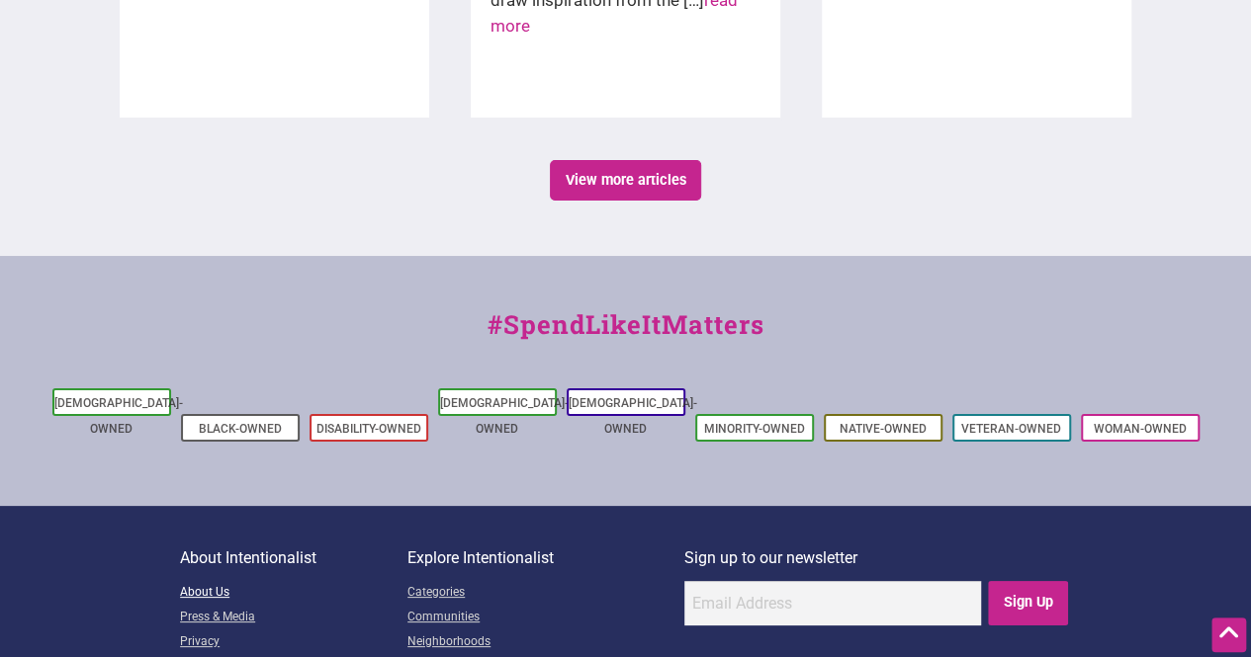 The image size is (1251, 657). Describe the element at coordinates (294, 643) in the screenshot. I see `a: Privacy` at that location.